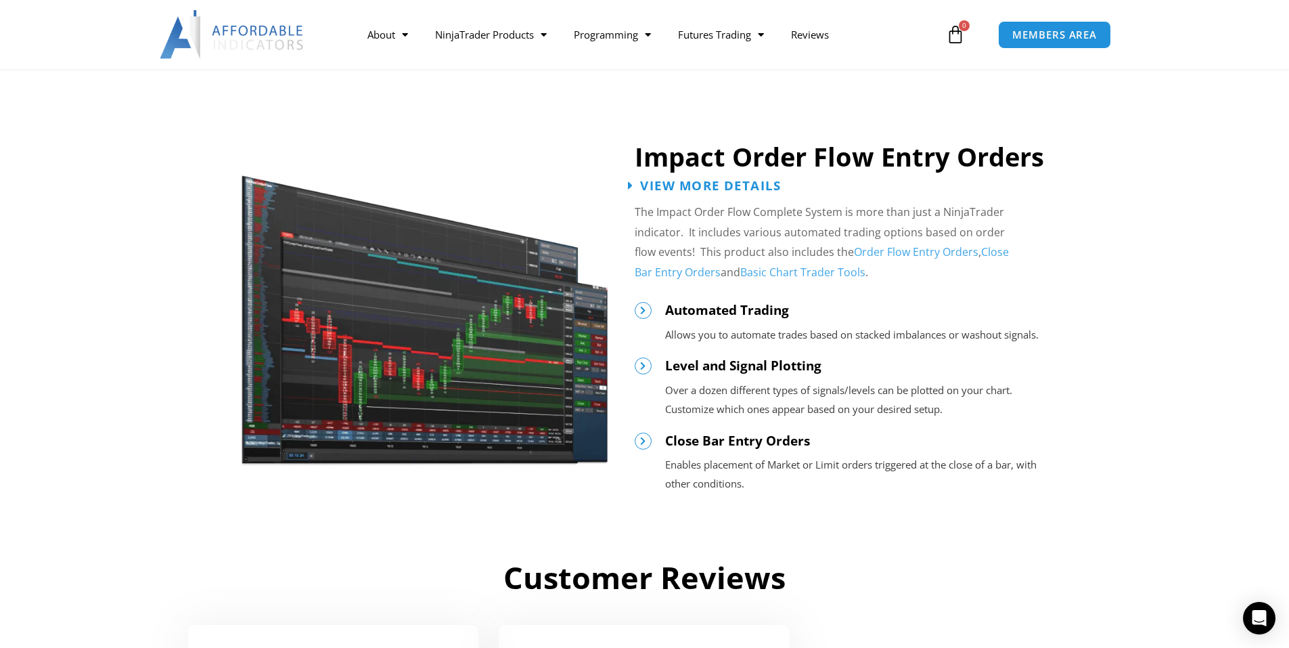 This screenshot has width=1289, height=648. What do you see at coordinates (424, 311) in the screenshot?
I see `img: of4 | Affordable Indicators – NinjaTrader` at bounding box center [424, 311].